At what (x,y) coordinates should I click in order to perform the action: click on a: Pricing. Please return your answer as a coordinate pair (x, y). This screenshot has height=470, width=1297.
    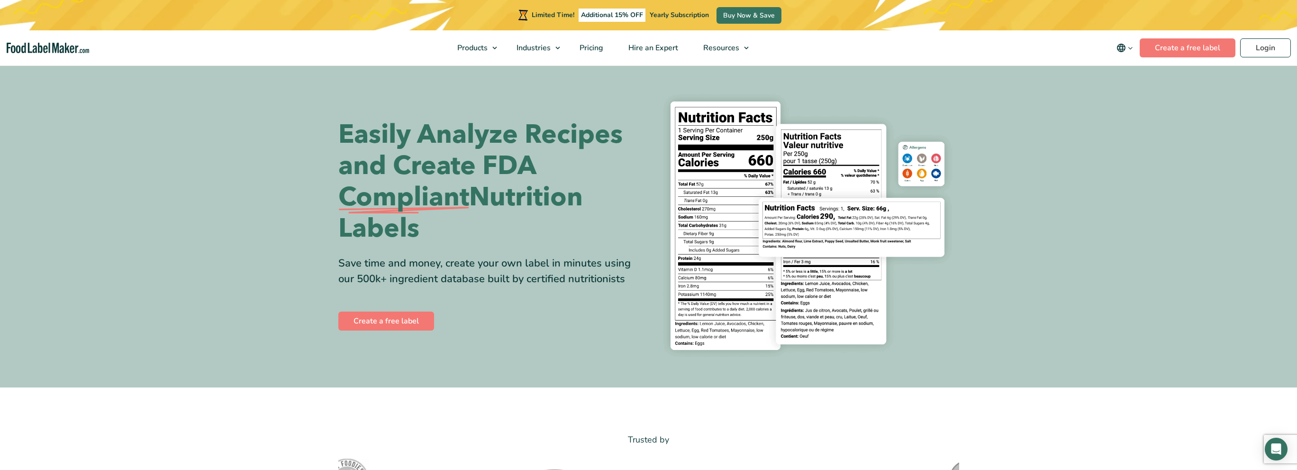
    Looking at the image, I should click on (590, 48).